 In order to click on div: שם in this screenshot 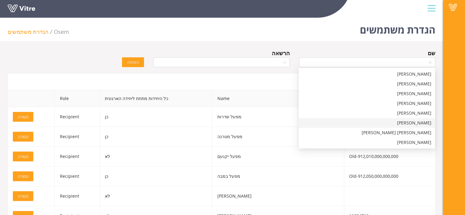, I will do `click(431, 53)`.